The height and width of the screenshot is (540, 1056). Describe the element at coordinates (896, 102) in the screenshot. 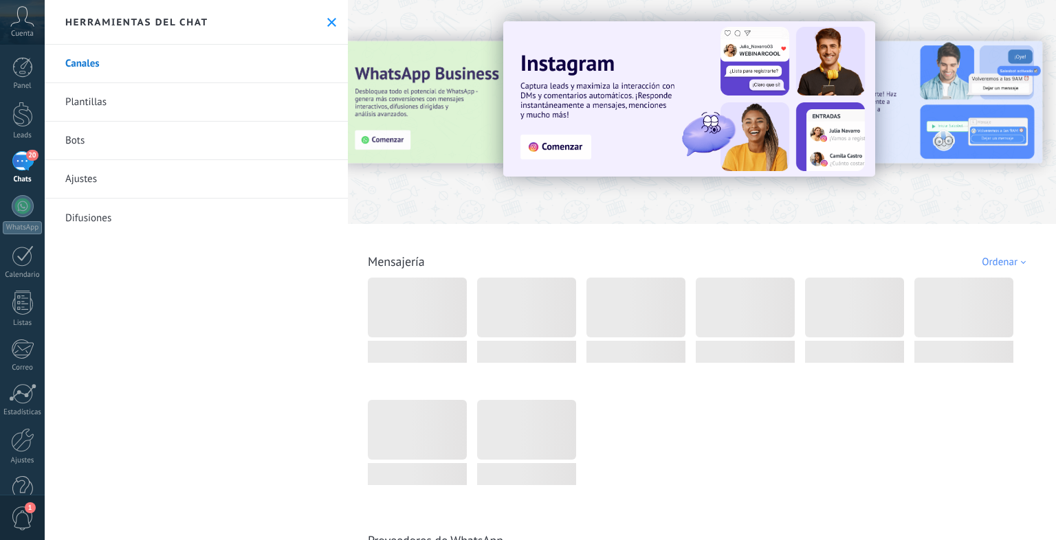

I see `img: Slide 2` at that location.